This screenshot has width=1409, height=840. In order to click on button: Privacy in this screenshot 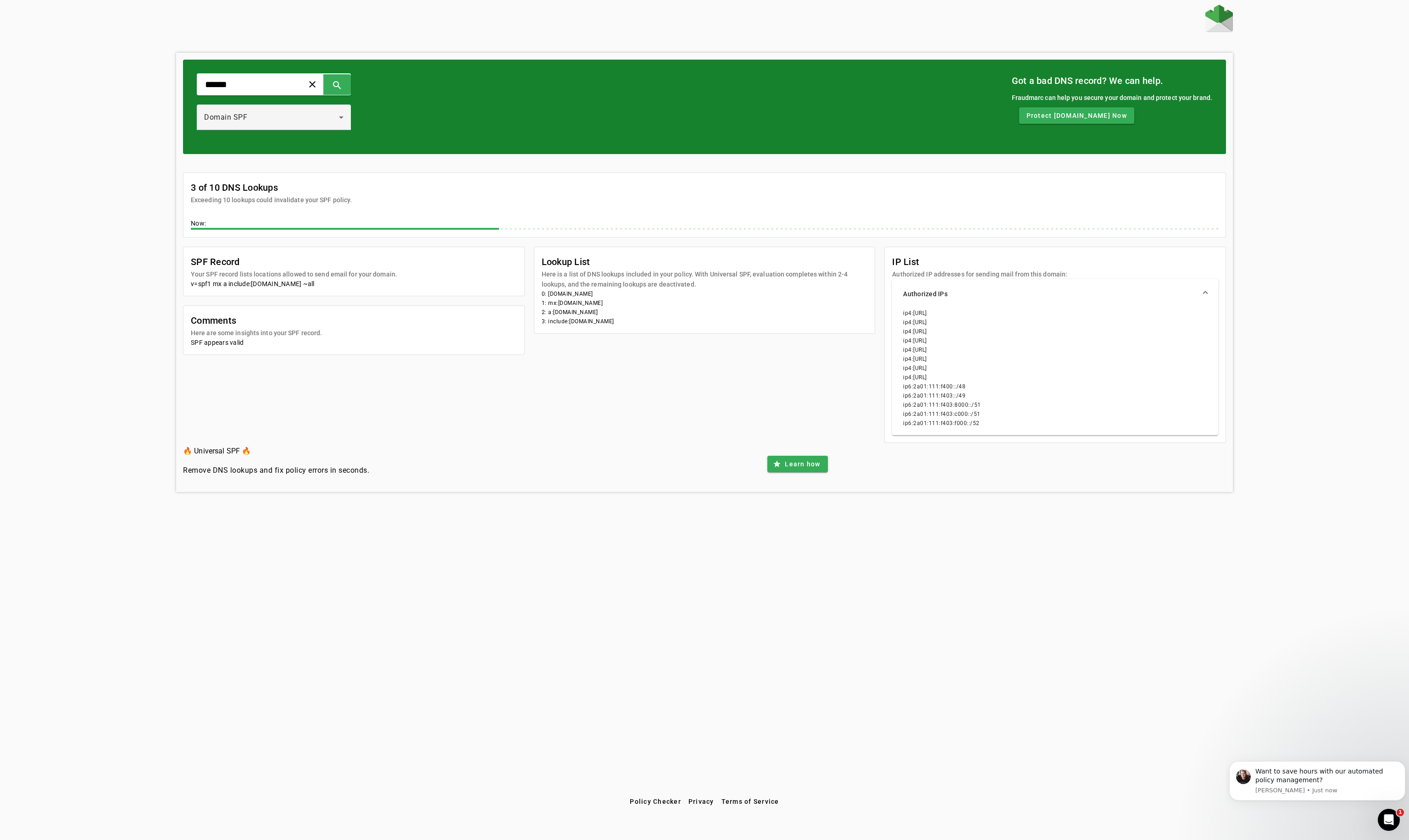, I will do `click(701, 802)`.